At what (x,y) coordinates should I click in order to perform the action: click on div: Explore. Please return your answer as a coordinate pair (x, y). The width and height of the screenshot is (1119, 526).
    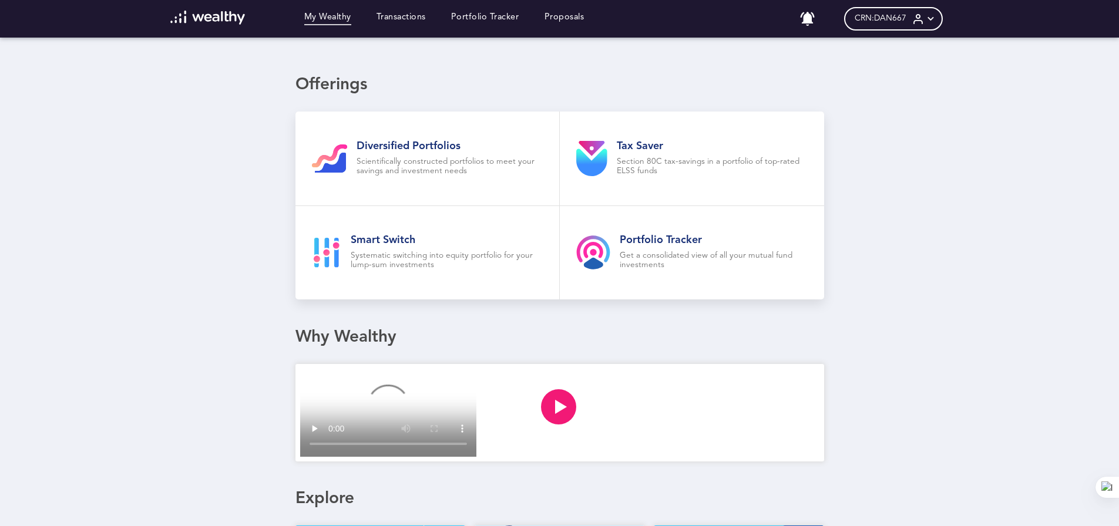
    Looking at the image, I should click on (560, 499).